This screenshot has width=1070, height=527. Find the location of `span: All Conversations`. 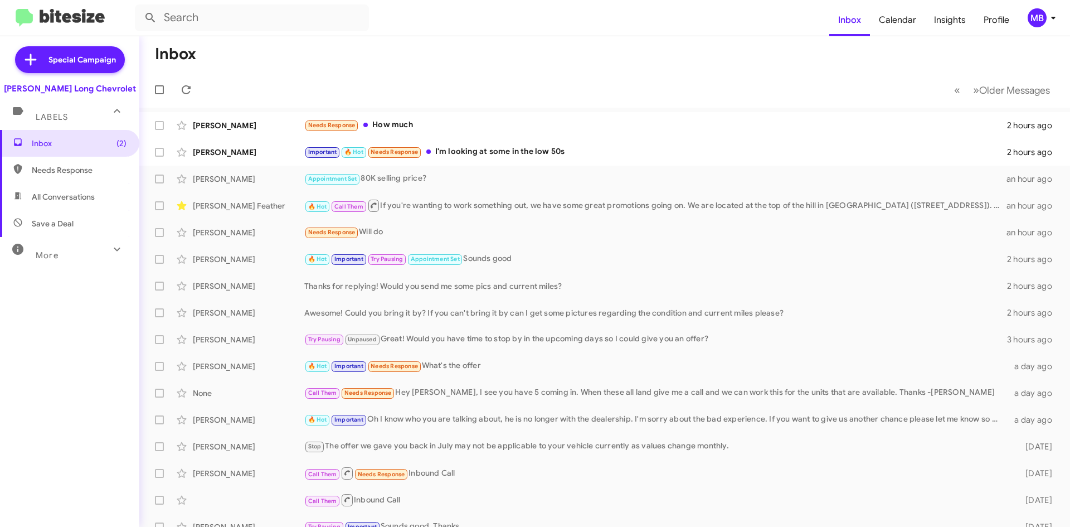

span: All Conversations is located at coordinates (63, 197).